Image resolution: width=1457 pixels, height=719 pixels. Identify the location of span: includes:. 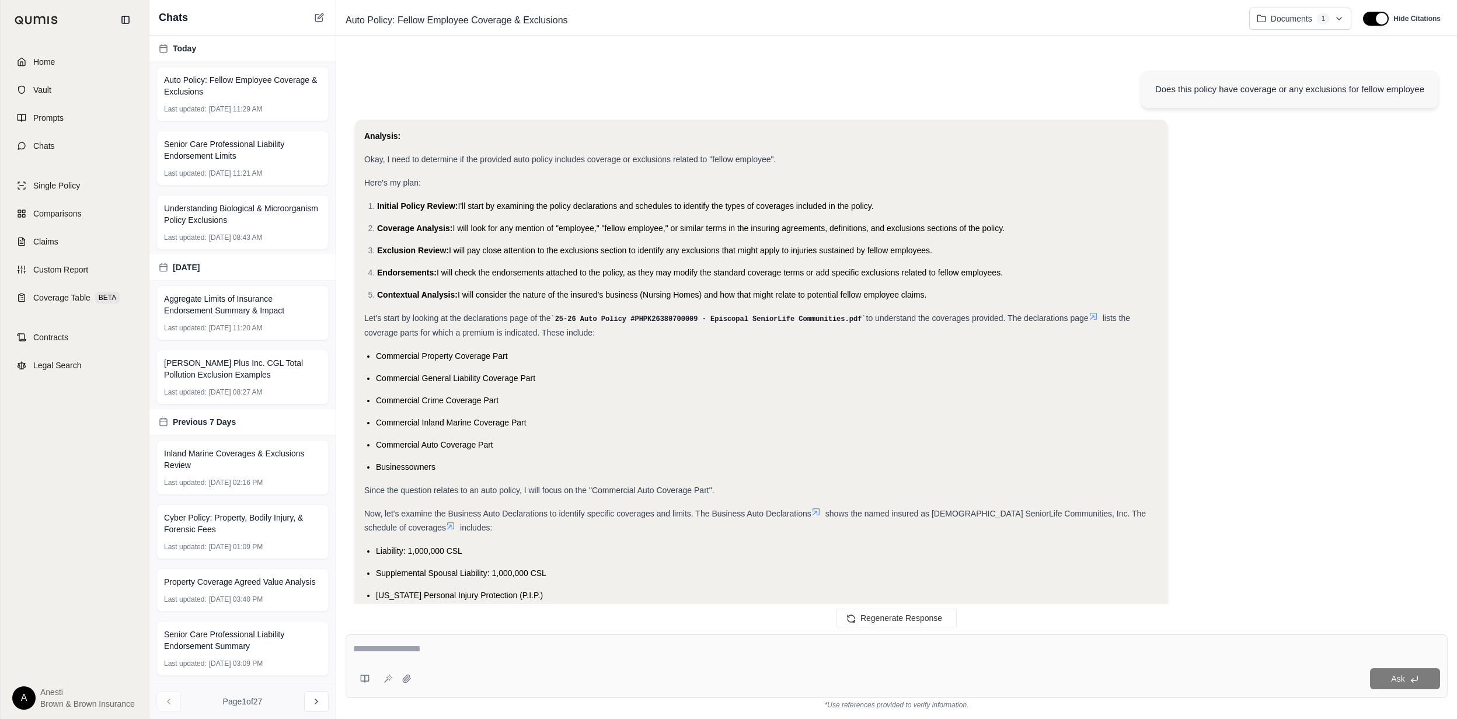
(476, 528).